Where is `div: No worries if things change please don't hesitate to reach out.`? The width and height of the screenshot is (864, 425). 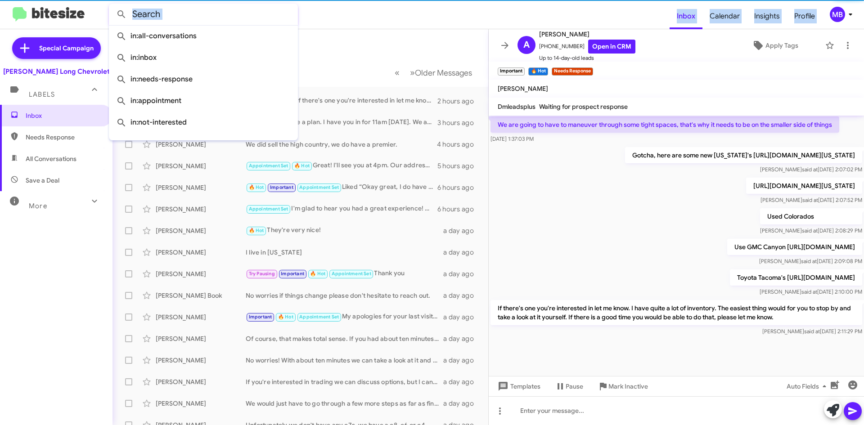 div: No worries if things change please don't hesitate to reach out. is located at coordinates (344, 296).